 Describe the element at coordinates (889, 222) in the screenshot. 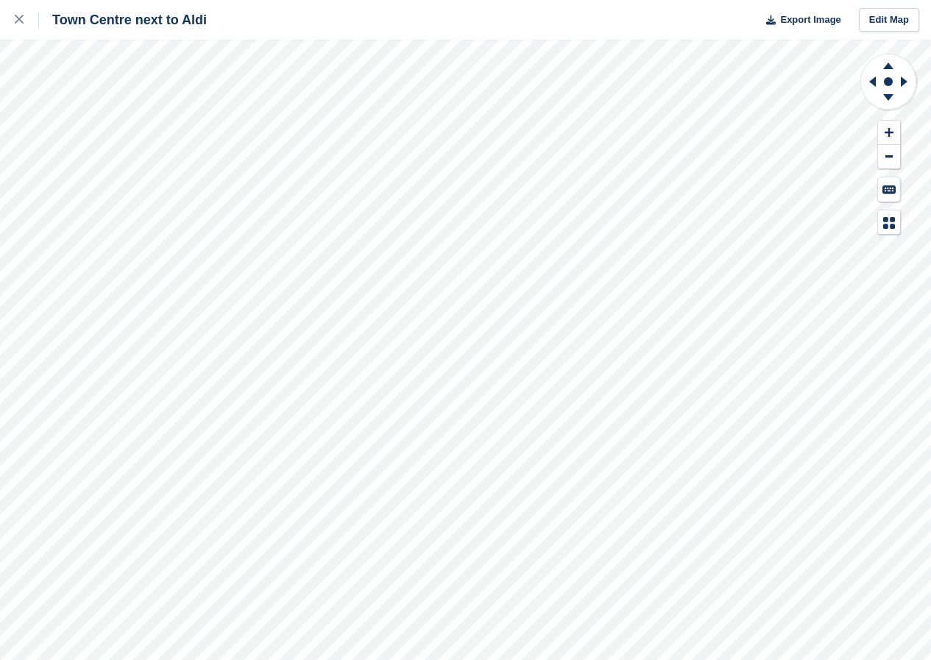

I see `button: Map Legend` at that location.